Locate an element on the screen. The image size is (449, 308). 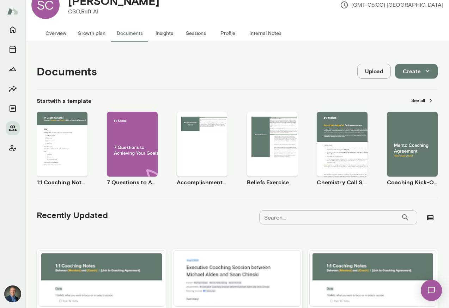
button: Internal Notes is located at coordinates (265, 33).